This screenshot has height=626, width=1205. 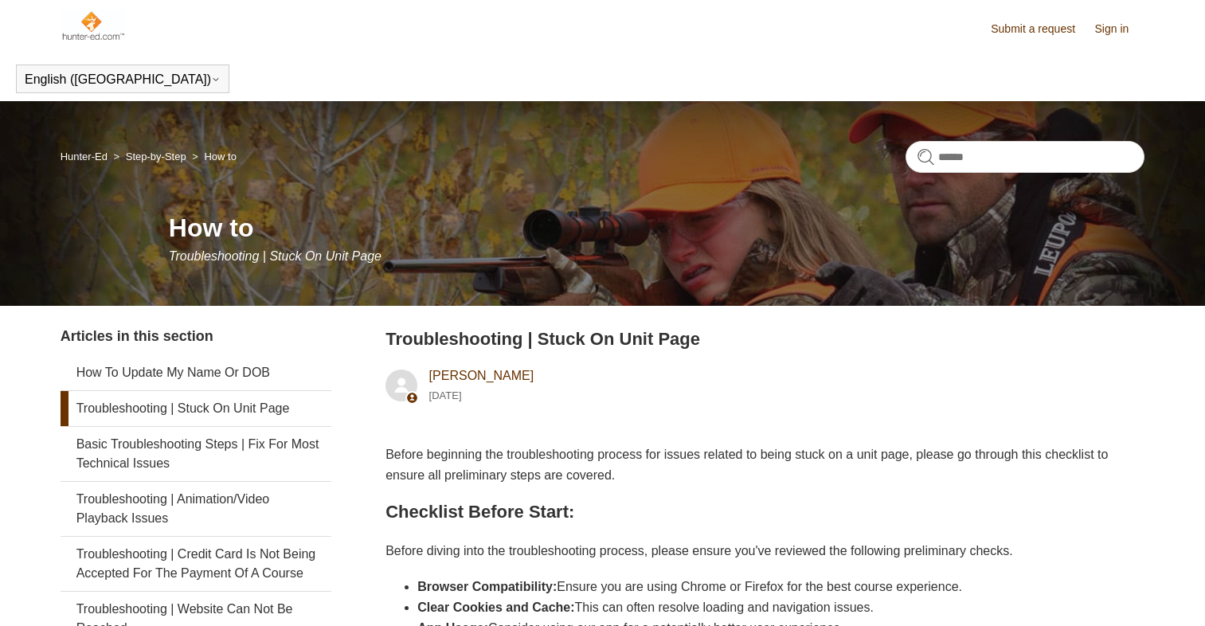 I want to click on input: Search, so click(x=1025, y=157).